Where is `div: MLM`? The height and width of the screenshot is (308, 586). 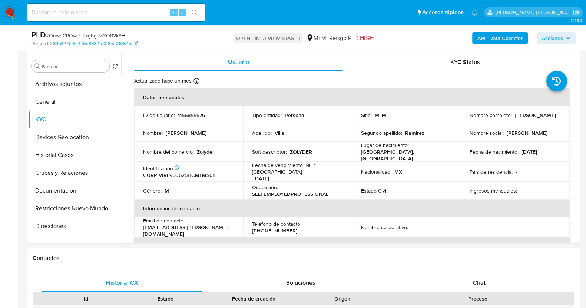
div: MLM is located at coordinates (316, 38).